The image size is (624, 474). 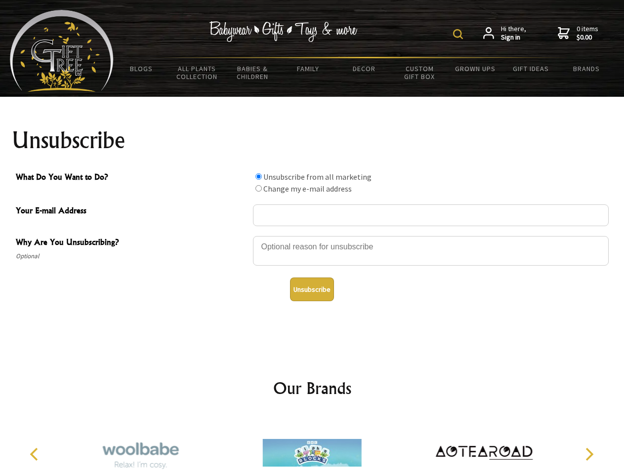 I want to click on h1: Unsubscribe, so click(x=312, y=140).